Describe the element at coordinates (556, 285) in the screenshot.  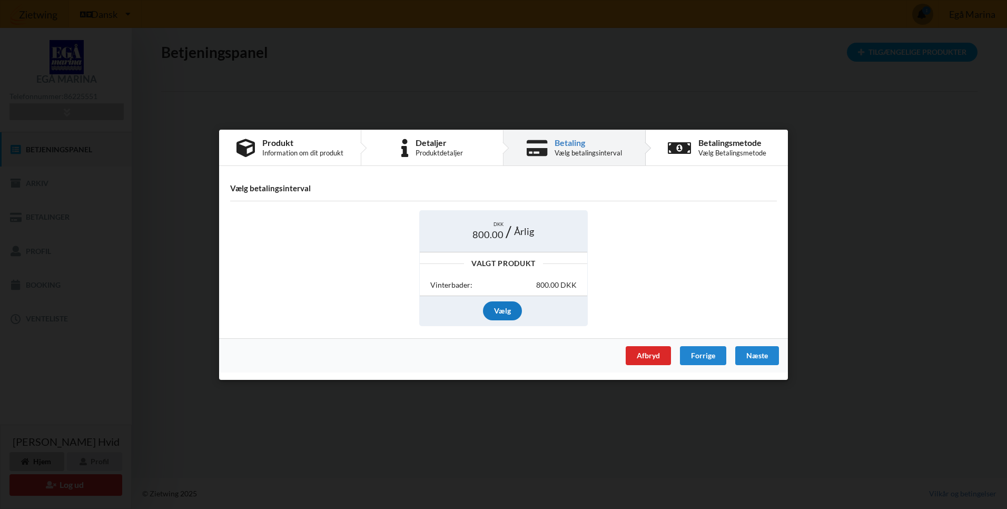
I see `div: 800.00 DKK` at that location.